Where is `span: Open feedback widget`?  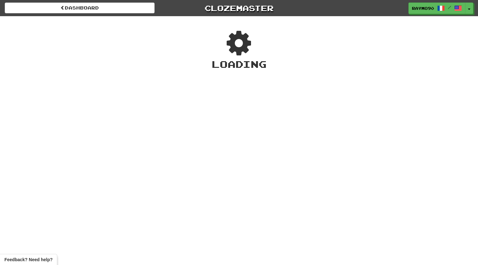 span: Open feedback widget is located at coordinates (28, 259).